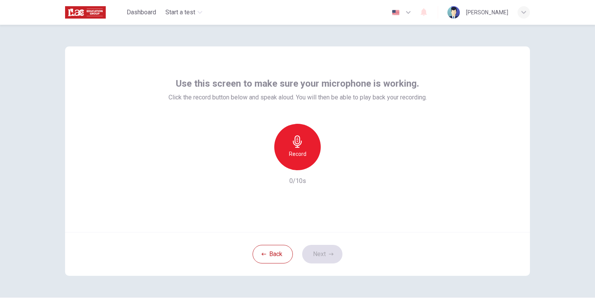 This screenshot has width=595, height=306. What do you see at coordinates (298, 154) in the screenshot?
I see `h6: Record` at bounding box center [298, 154].